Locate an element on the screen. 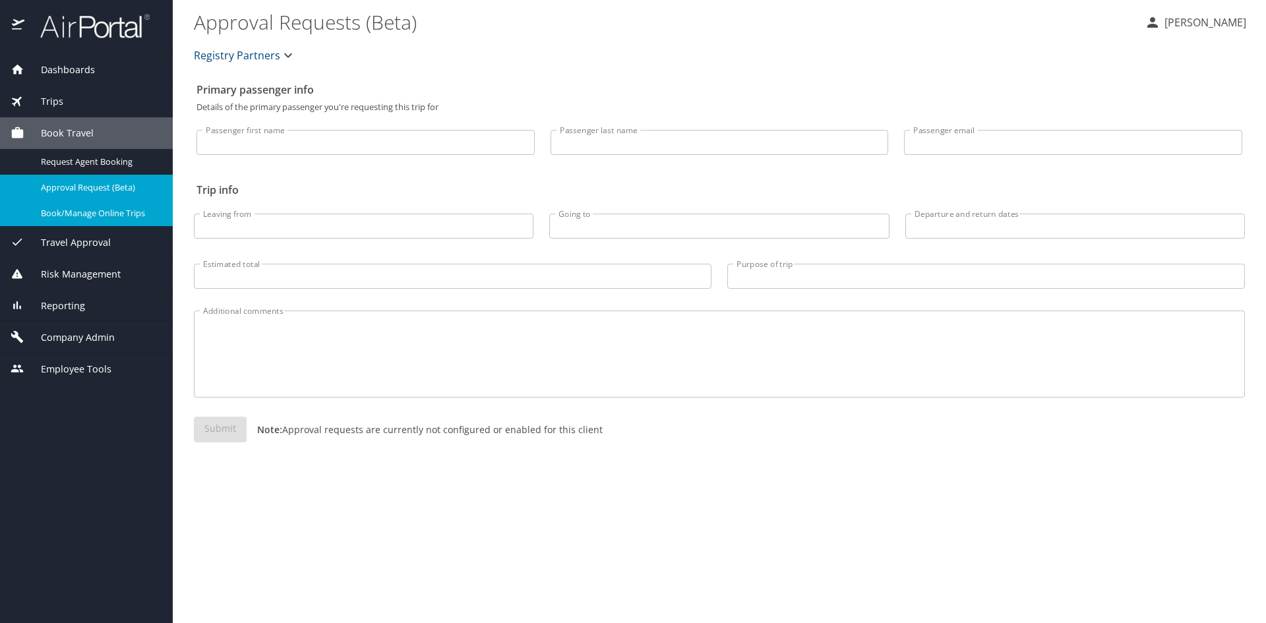 Image resolution: width=1266 pixels, height=623 pixels. h1: Approval Requests (Beta) is located at coordinates (664, 22).